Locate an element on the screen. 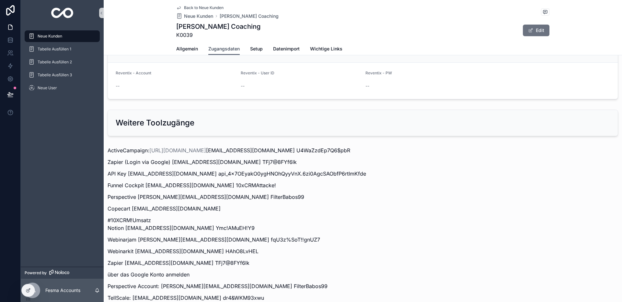 This screenshot has width=622, height=302. a: Tabelle Ausfüllen 2 is located at coordinates (62, 62).